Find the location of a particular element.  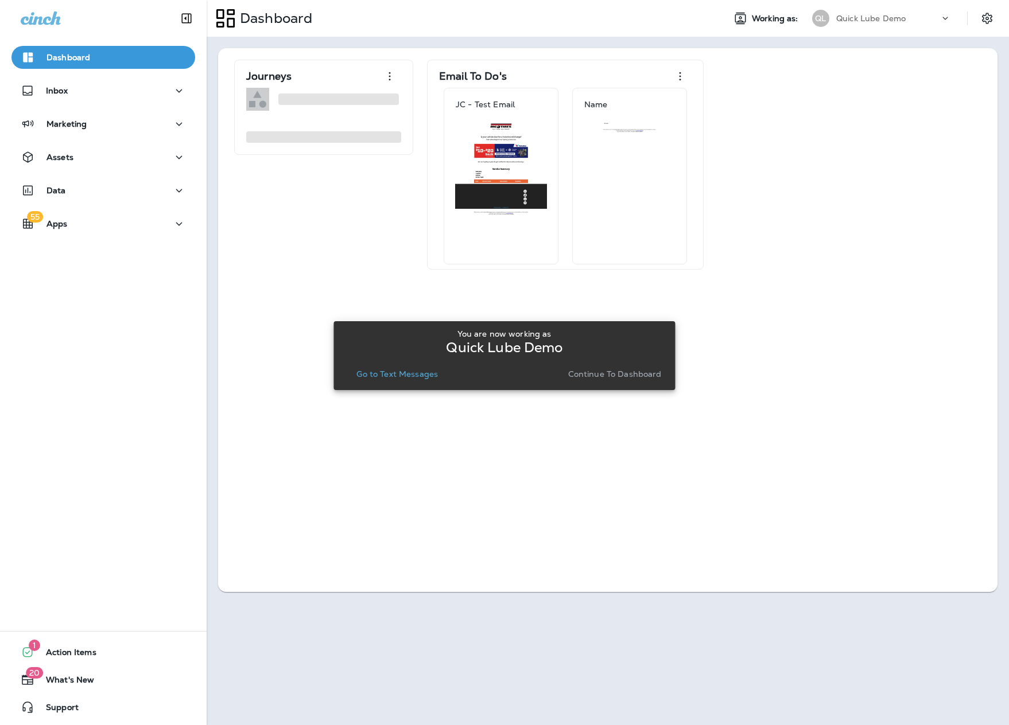

button: Dashboard is located at coordinates (103, 57).